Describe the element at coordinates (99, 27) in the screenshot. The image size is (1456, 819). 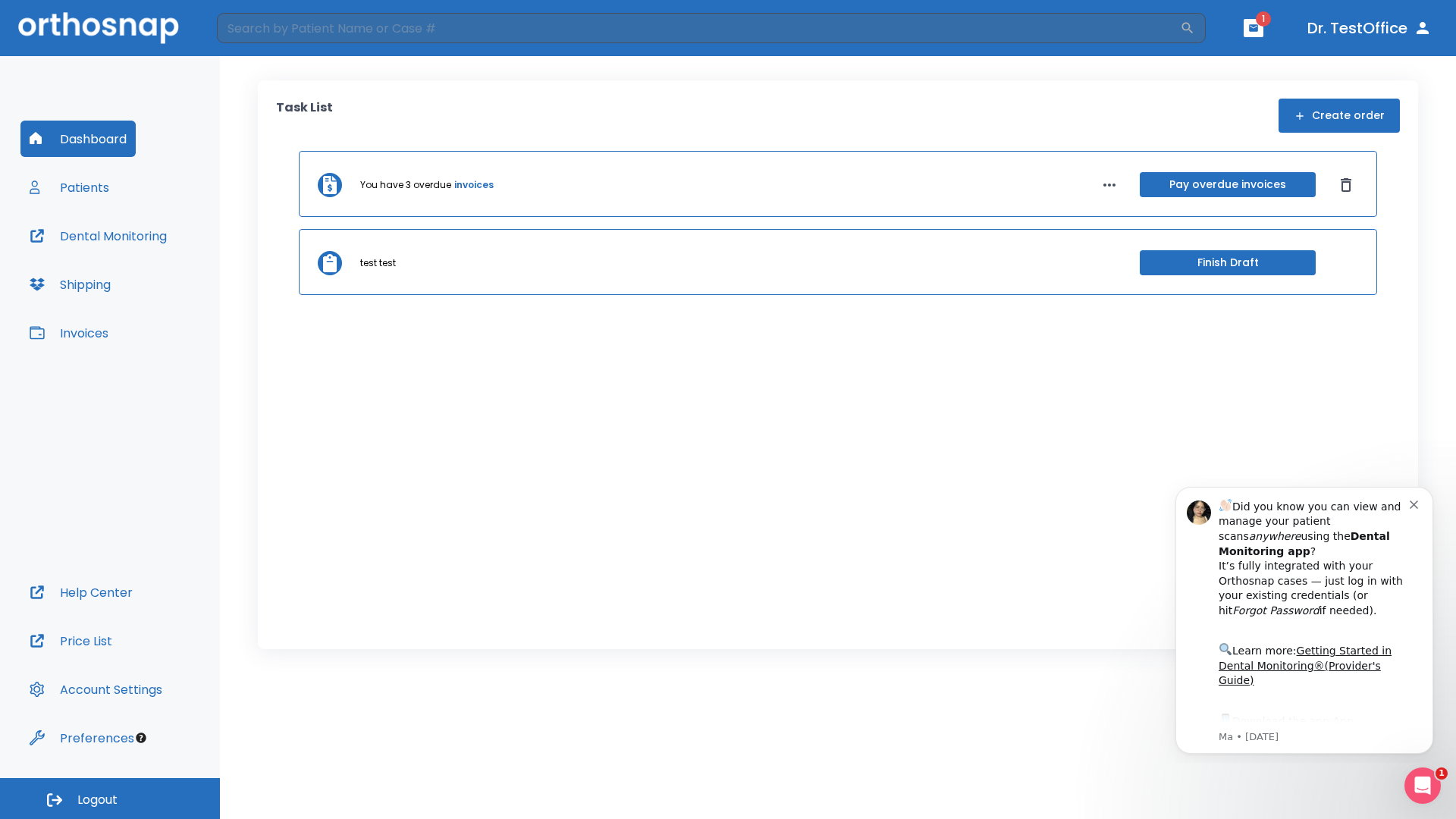
I see `img: Orthosnap` at that location.